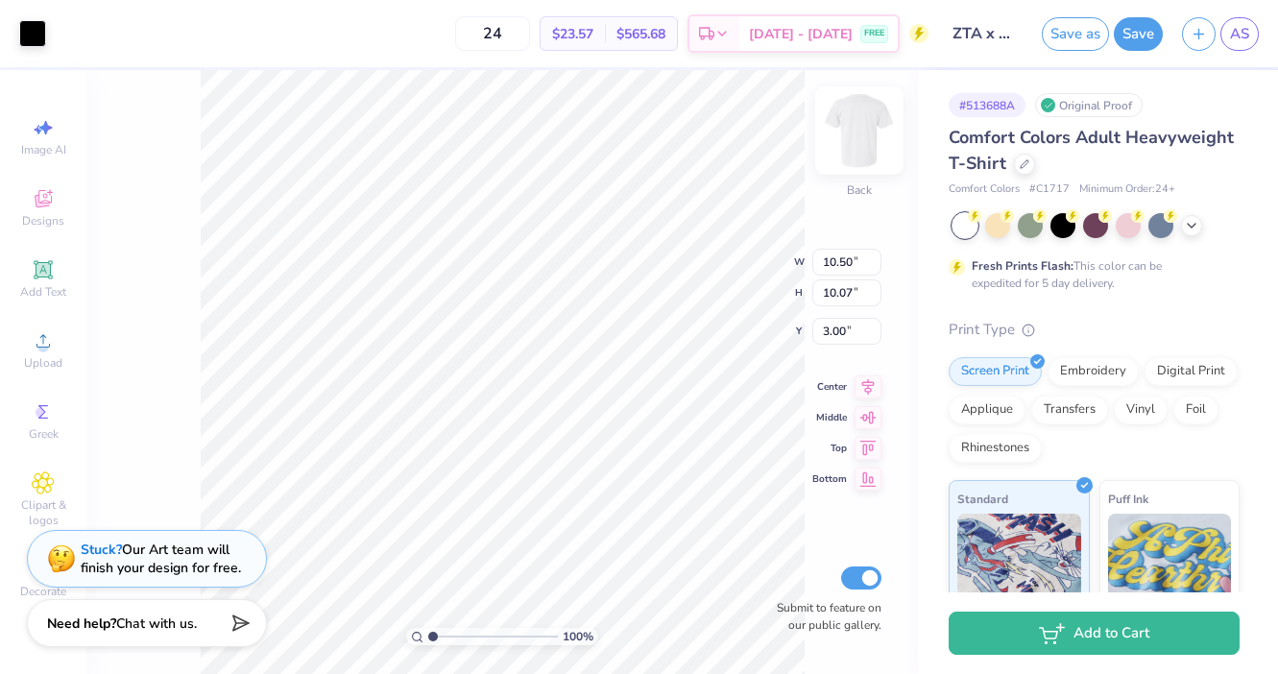  What do you see at coordinates (982, 498) in the screenshot?
I see `span: Standard` at bounding box center [982, 498].